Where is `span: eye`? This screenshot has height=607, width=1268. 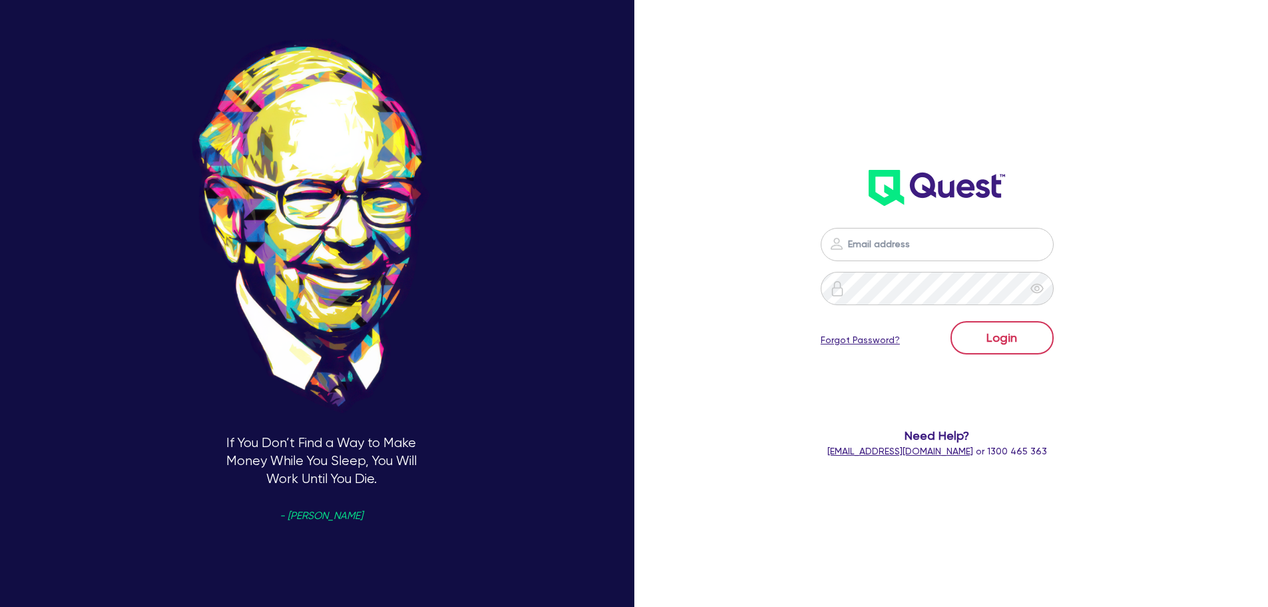 span: eye is located at coordinates (1037, 288).